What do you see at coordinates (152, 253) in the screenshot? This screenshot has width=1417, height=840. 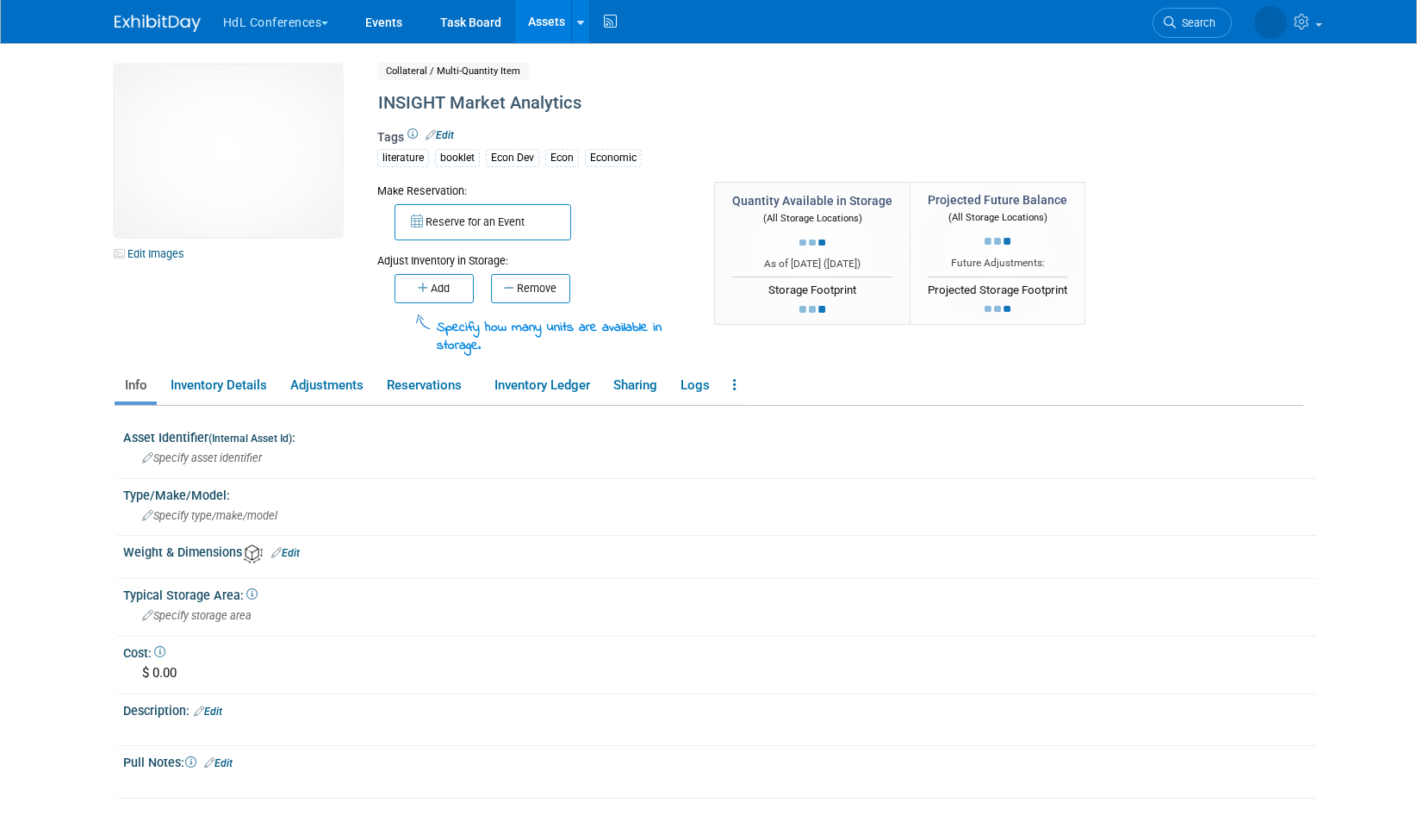 I see `a: Edit Images` at bounding box center [152, 253].